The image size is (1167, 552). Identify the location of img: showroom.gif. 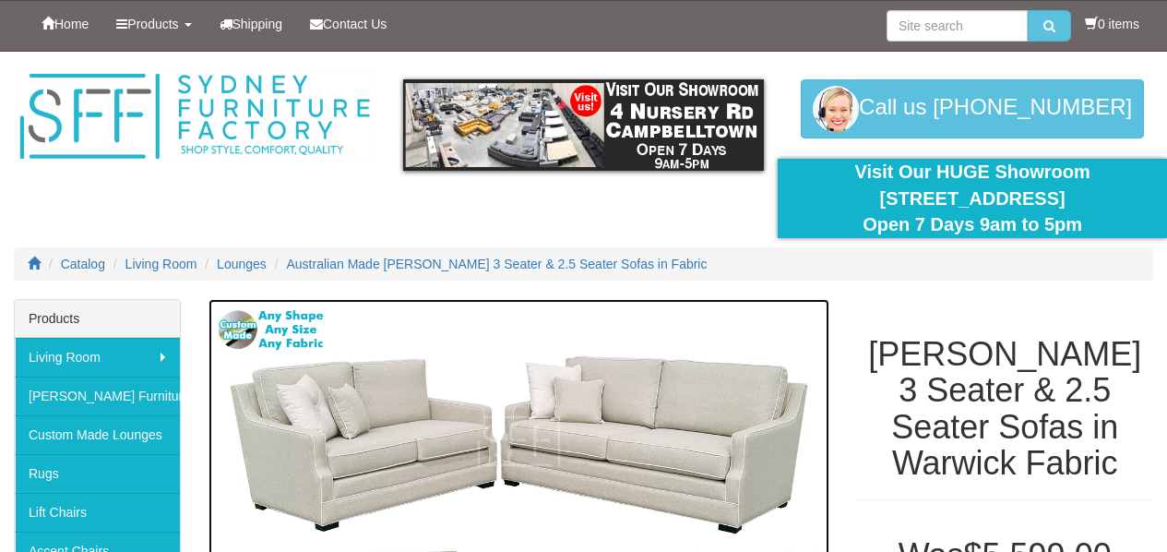
(584, 125).